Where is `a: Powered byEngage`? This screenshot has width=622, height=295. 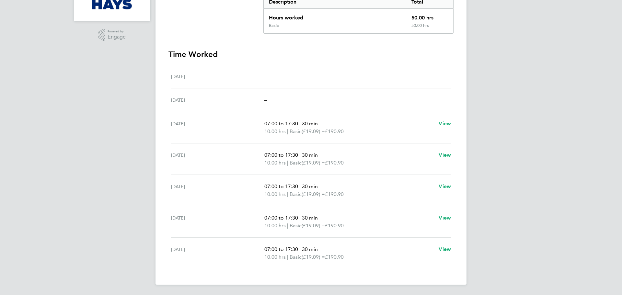
a: Powered byEngage is located at coordinates (112, 35).